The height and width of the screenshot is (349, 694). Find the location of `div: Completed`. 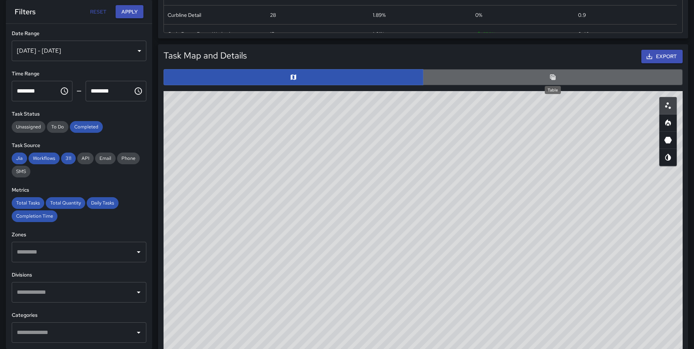

div: Completed is located at coordinates (86, 127).